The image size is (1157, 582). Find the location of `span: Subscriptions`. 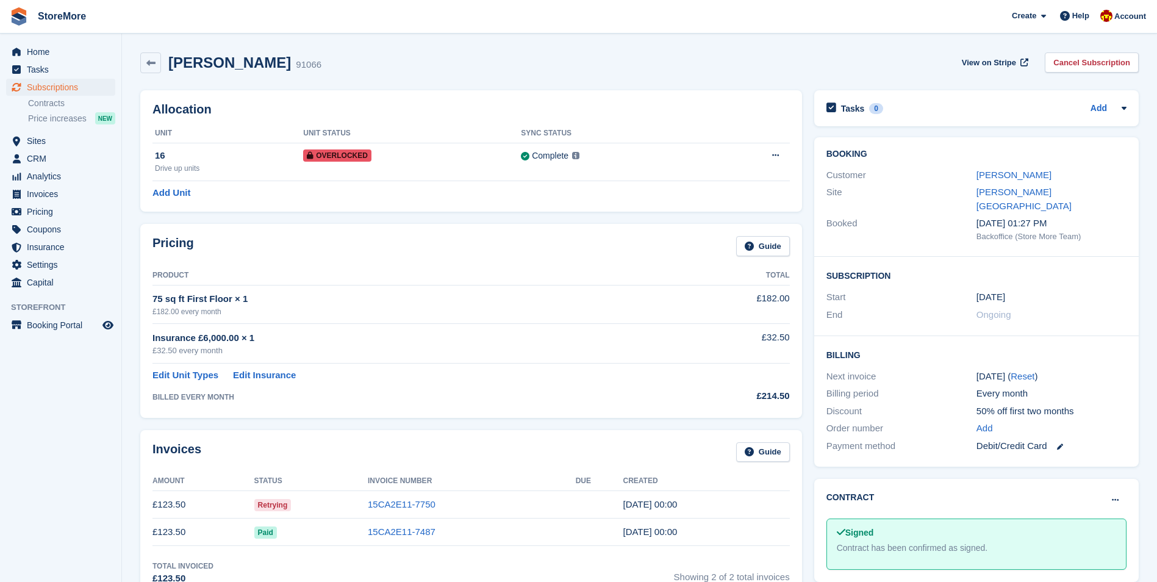

span: Subscriptions is located at coordinates (63, 87).